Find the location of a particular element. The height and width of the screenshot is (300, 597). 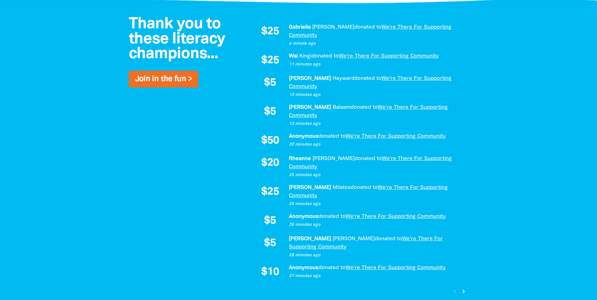

span: Thank you to these literacy champions... is located at coordinates (177, 39).